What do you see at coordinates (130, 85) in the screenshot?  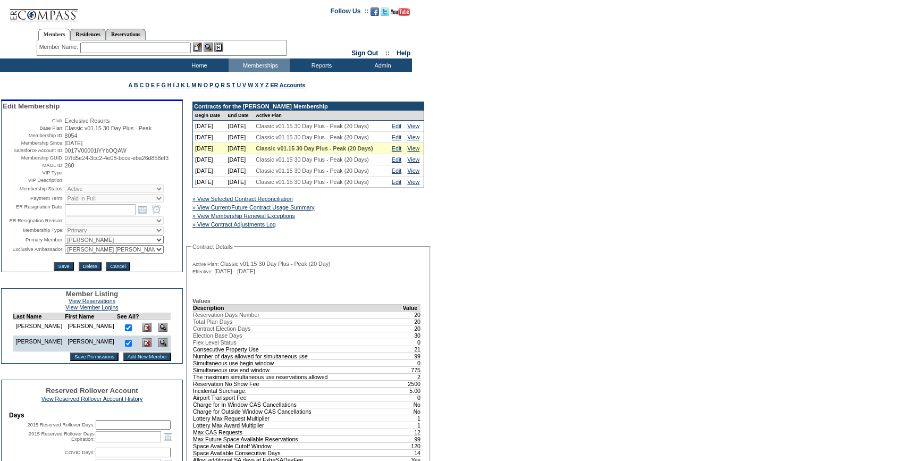 I see `a: A` at bounding box center [130, 85].